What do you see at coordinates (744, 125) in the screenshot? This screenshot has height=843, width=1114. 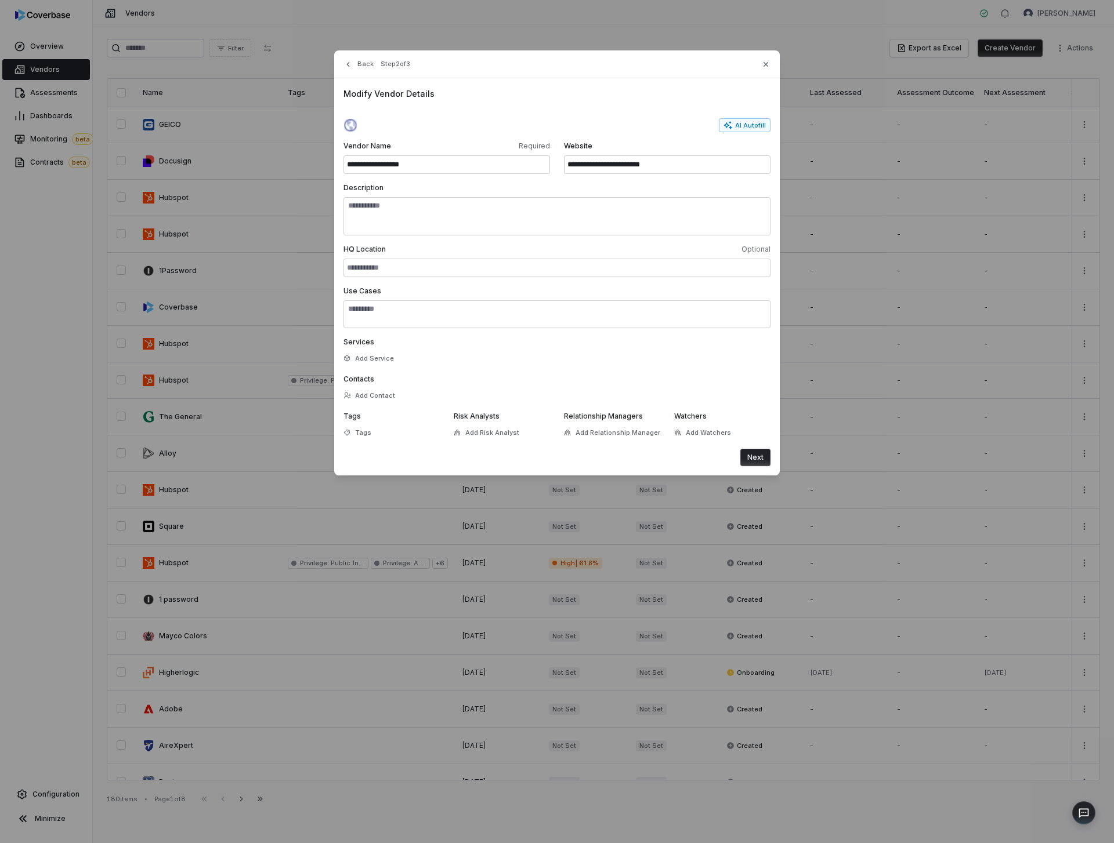 I see `button: AI Autofill` at bounding box center [744, 125].